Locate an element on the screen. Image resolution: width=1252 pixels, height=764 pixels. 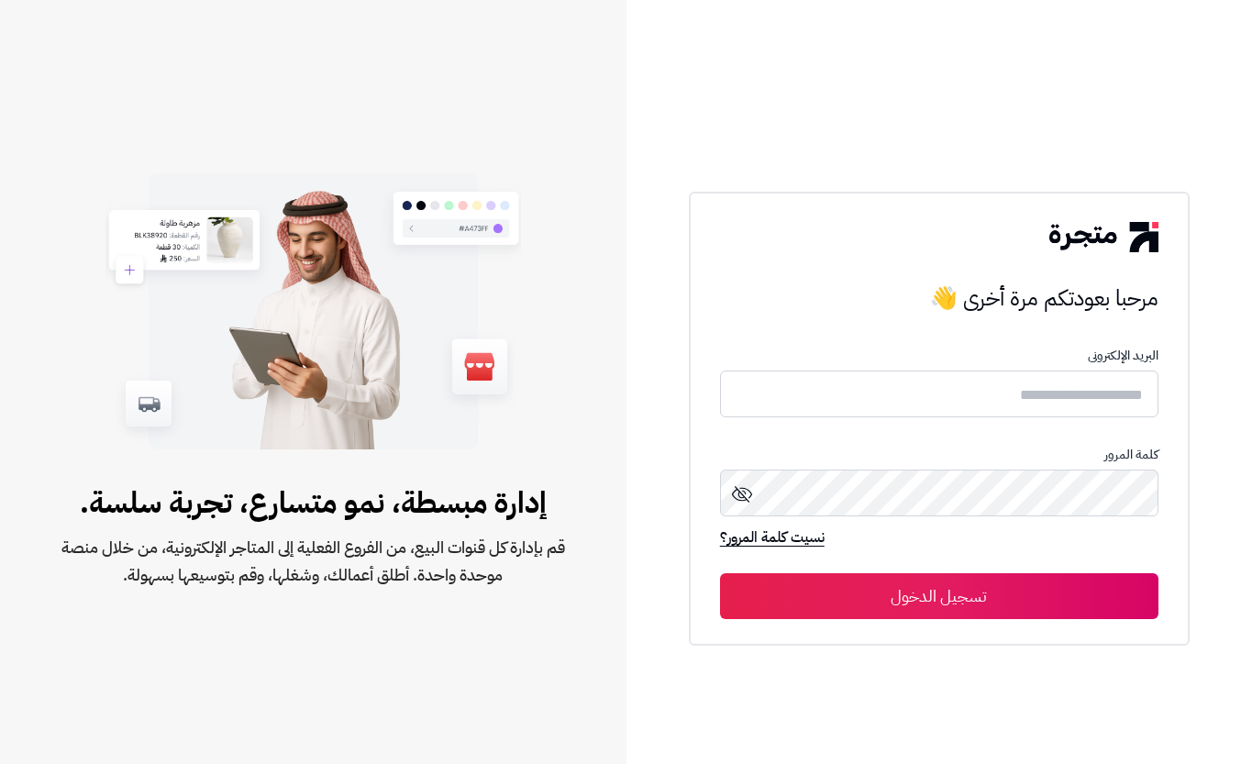
button: تسجيل الدخول is located at coordinates (939, 596).